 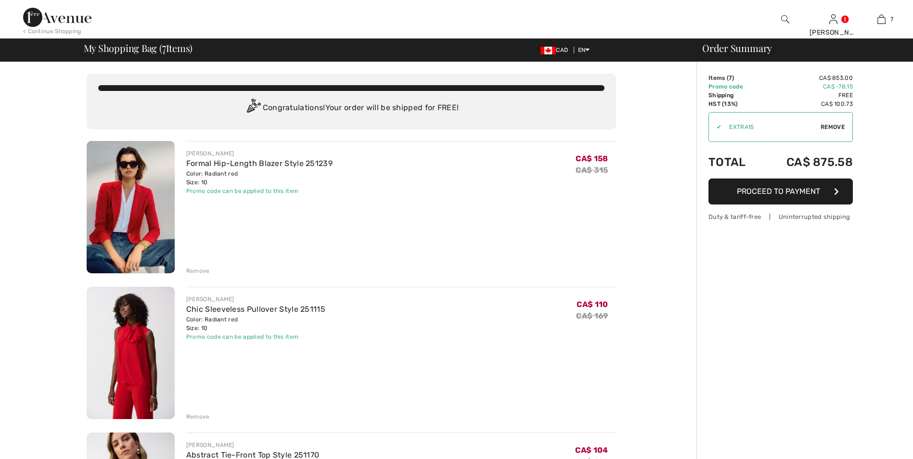 What do you see at coordinates (256, 309) in the screenshot?
I see `a: Chic Sleeveless Pullover Style 251115` at bounding box center [256, 309].